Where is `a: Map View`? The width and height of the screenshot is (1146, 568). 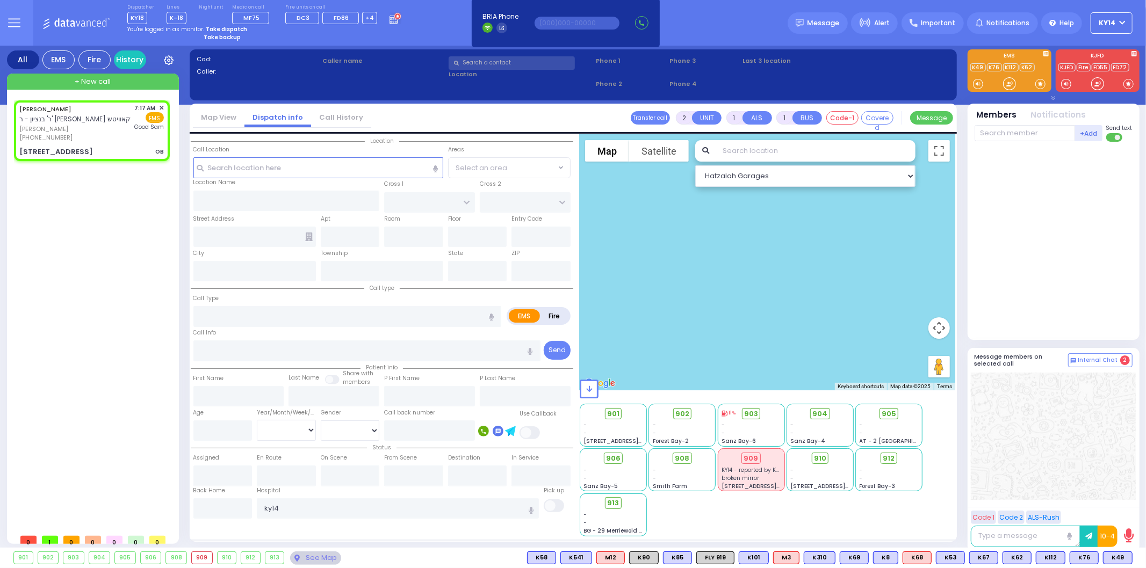
a: Map View is located at coordinates (219, 117).